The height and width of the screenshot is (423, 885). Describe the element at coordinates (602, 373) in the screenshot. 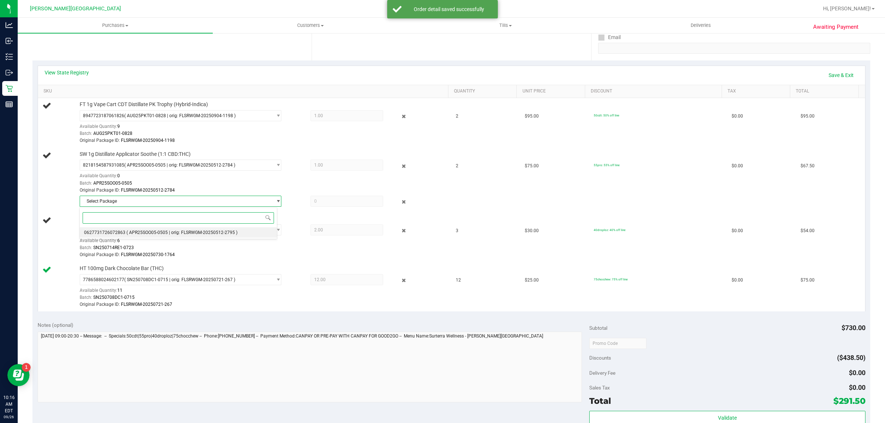

I see `span: Delivery Fee` at that location.